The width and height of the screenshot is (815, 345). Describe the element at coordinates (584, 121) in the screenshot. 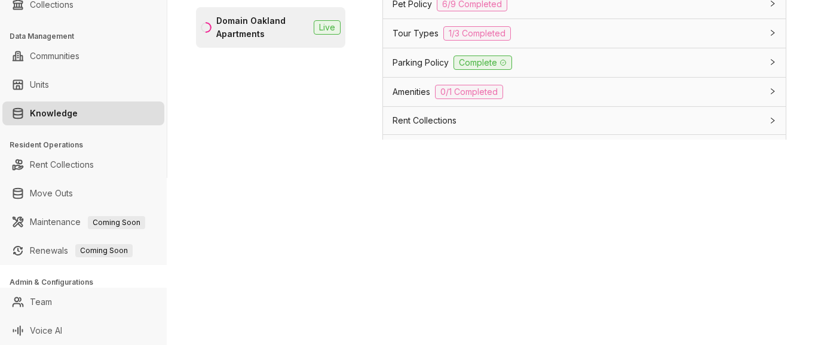

I see `div: Rent Collections` at that location.